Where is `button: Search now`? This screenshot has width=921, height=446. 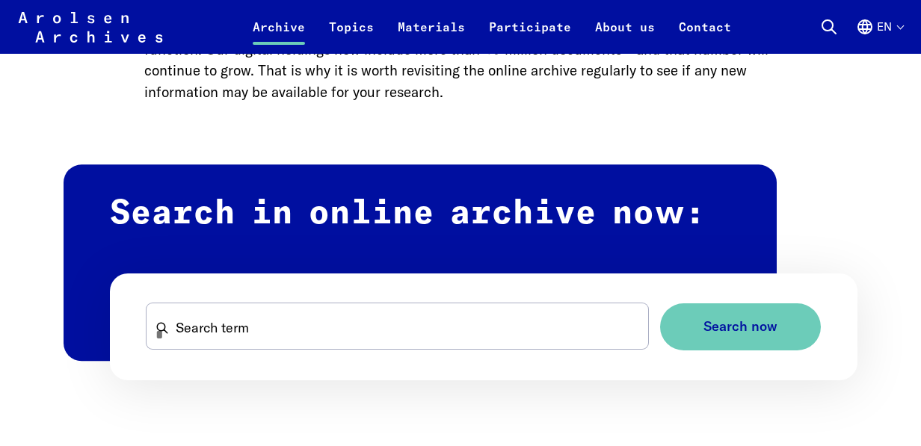
button: Search now is located at coordinates (740, 327).